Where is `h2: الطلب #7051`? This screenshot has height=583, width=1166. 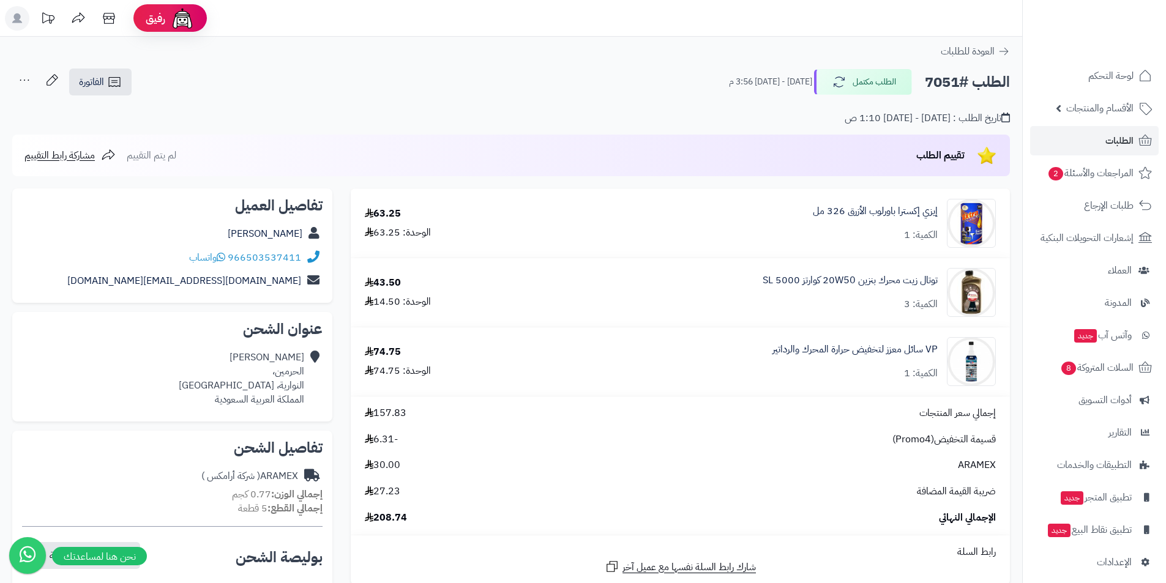
h2: الطلب #7051 is located at coordinates (967, 82).